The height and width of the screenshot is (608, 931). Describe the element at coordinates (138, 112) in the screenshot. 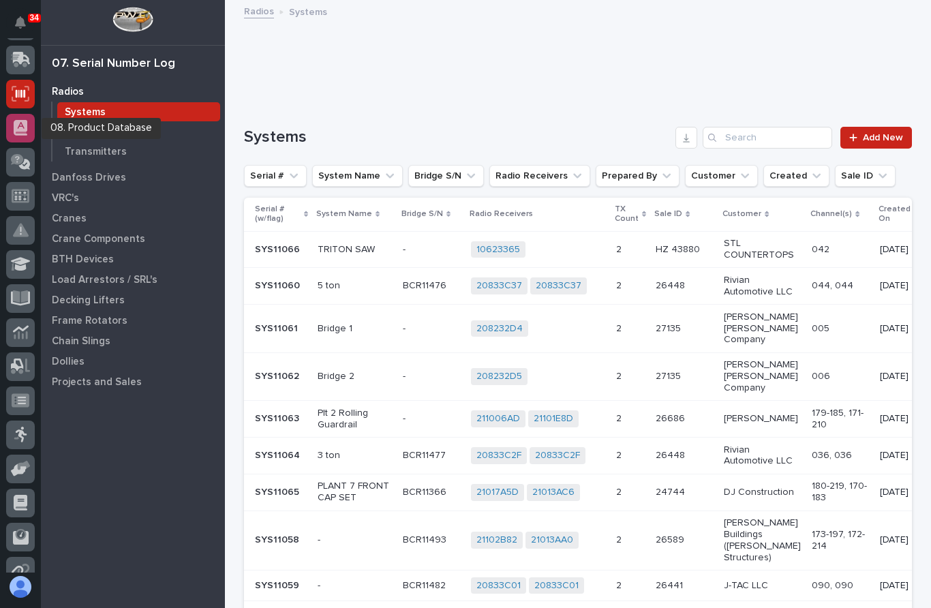

I see `a: Systems` at that location.